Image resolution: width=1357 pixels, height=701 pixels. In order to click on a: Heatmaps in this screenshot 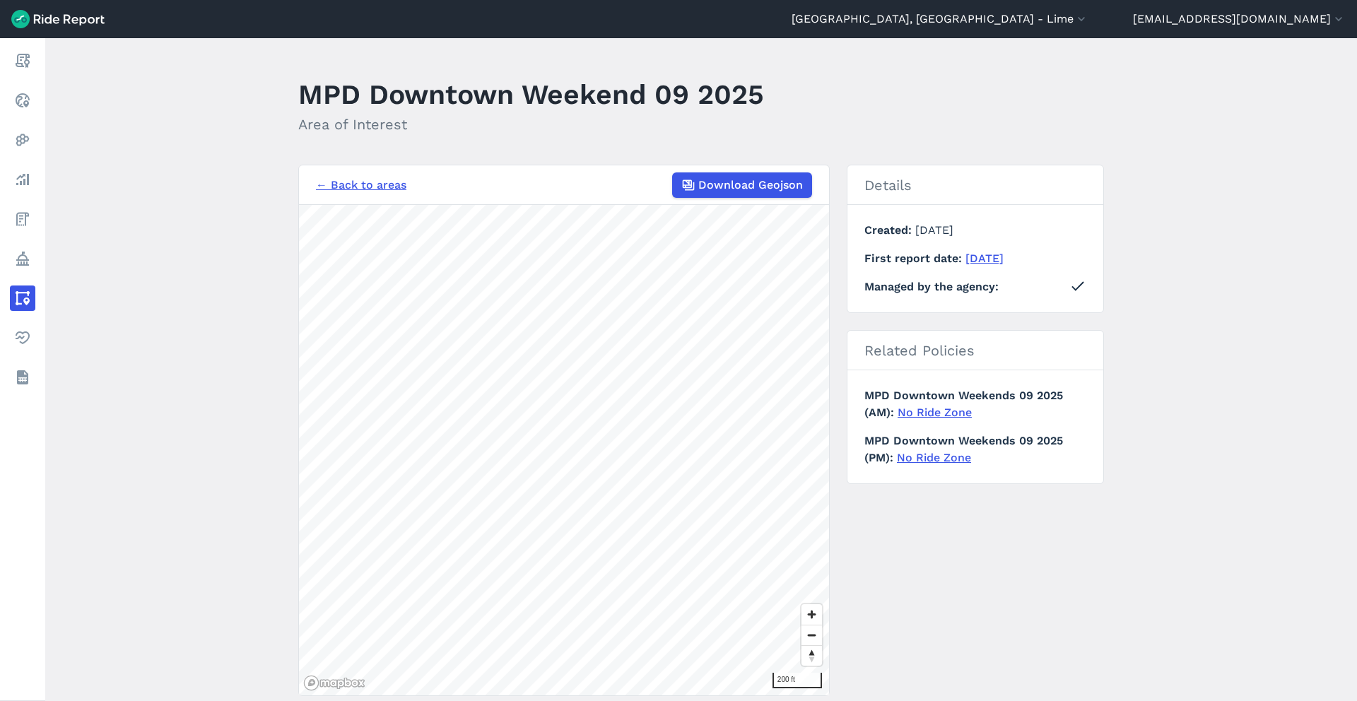, I will do `click(23, 140)`.